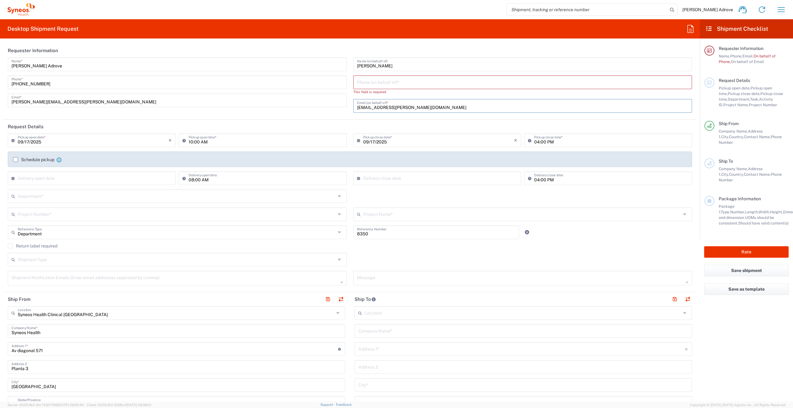 The image size is (793, 408). Describe the element at coordinates (777, 212) in the screenshot. I see `span: Height,` at that location.